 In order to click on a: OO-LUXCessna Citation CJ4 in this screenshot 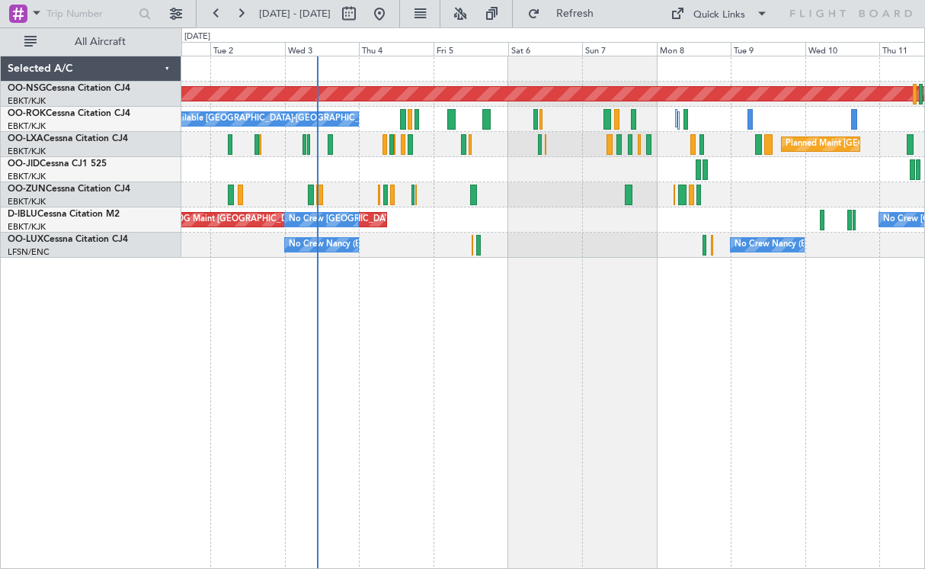, I will do `click(68, 239)`.